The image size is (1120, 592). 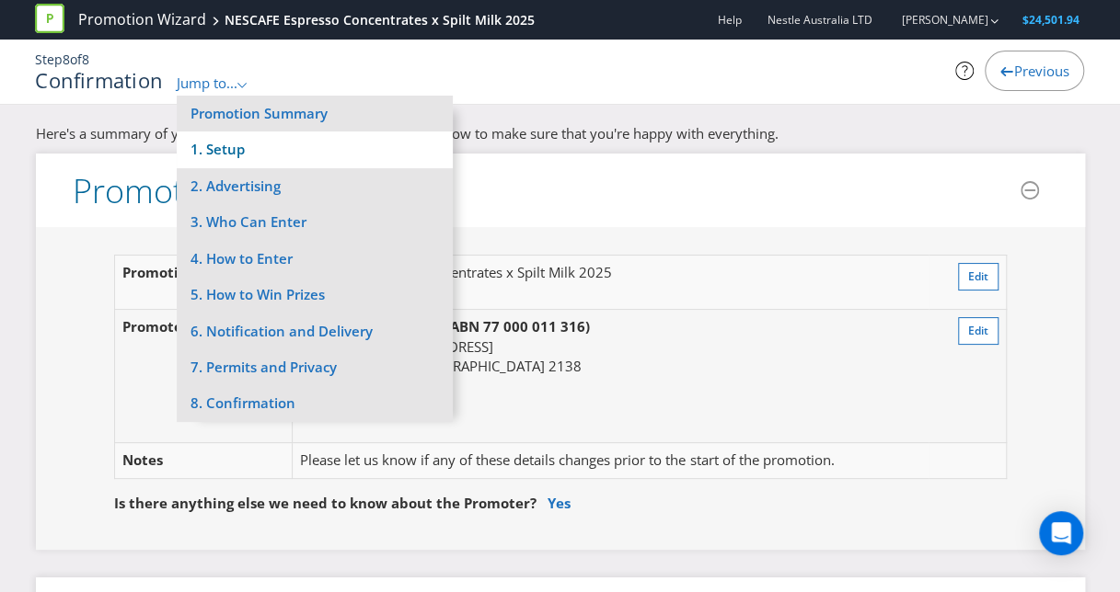 I want to click on h1: Confirmation, so click(x=98, y=80).